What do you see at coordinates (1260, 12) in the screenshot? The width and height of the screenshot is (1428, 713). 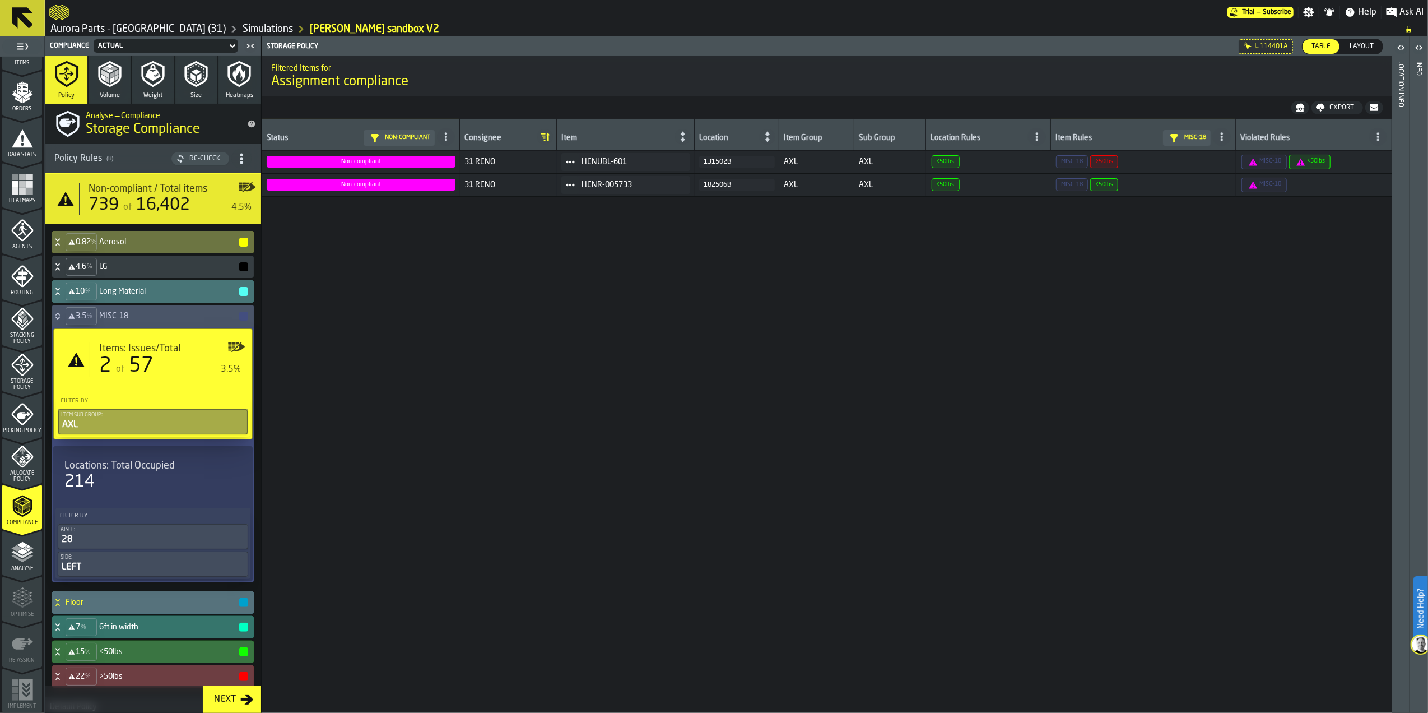 I see `div: Menu Subscription` at bounding box center [1260, 12].